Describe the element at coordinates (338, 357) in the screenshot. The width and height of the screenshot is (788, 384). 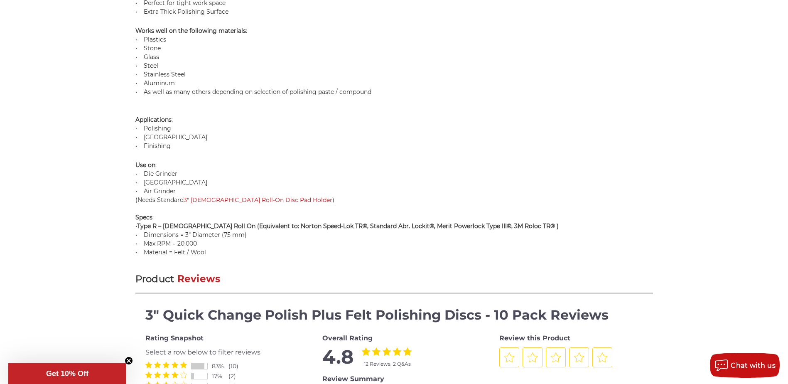
I see `span: 4.8` at that location.